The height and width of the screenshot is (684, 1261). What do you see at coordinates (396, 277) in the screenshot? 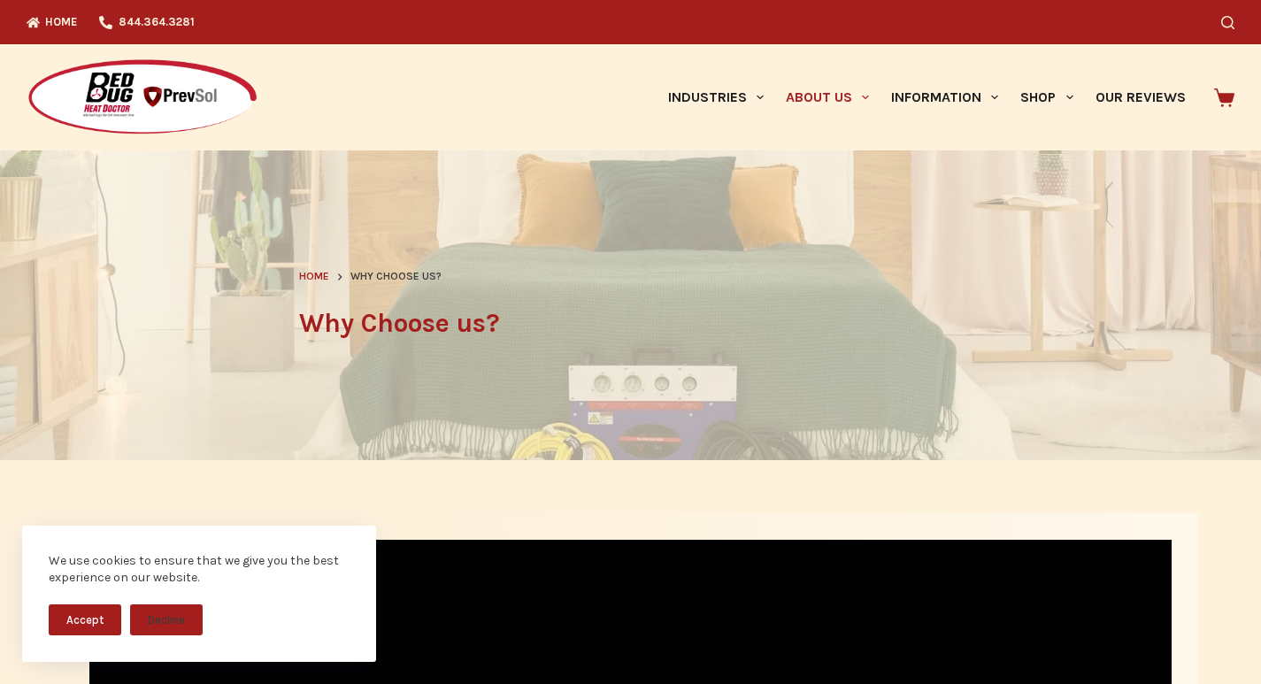
I see `span: Why Choose us?` at bounding box center [396, 277].